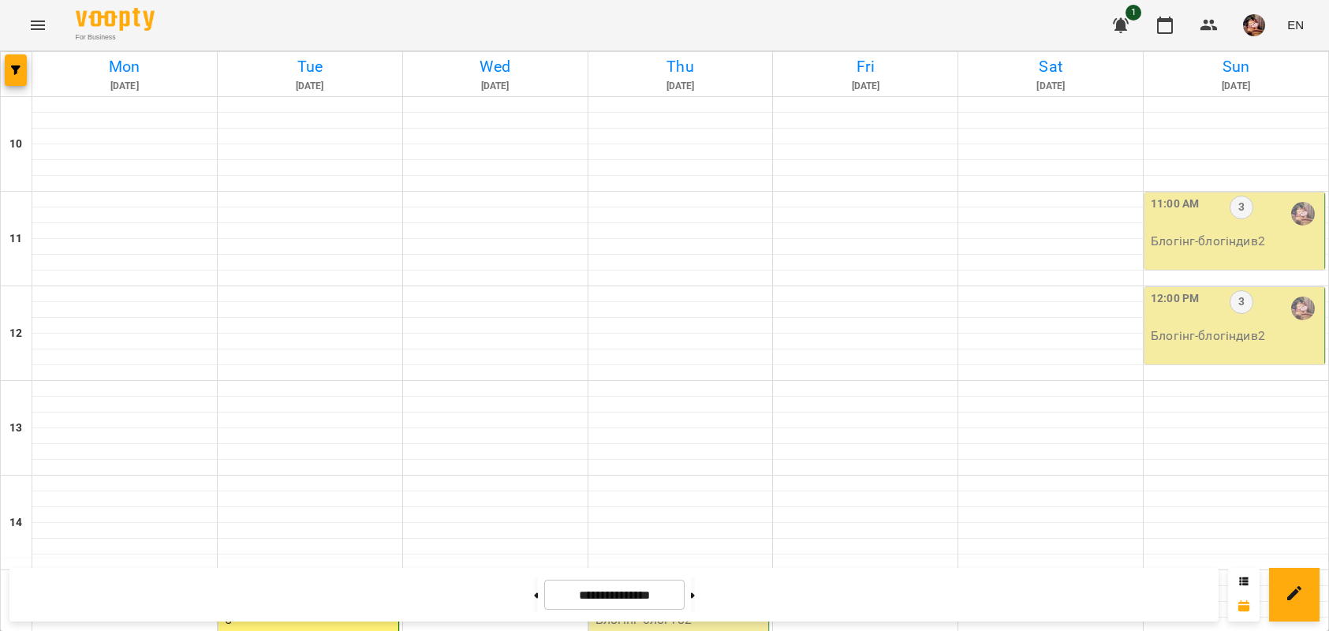 This screenshot has height=631, width=1329. I want to click on h6: Sat, so click(1051, 66).